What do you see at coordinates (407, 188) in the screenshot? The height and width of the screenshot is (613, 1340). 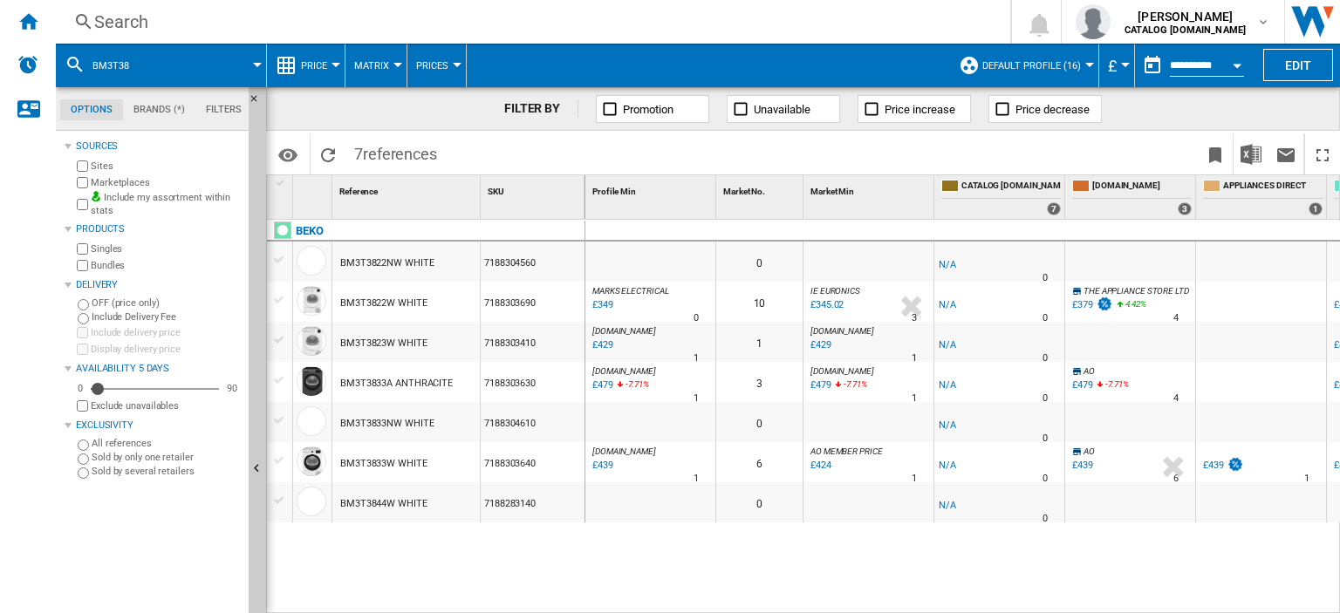 I see `div: Reference Sort None` at bounding box center [407, 188].